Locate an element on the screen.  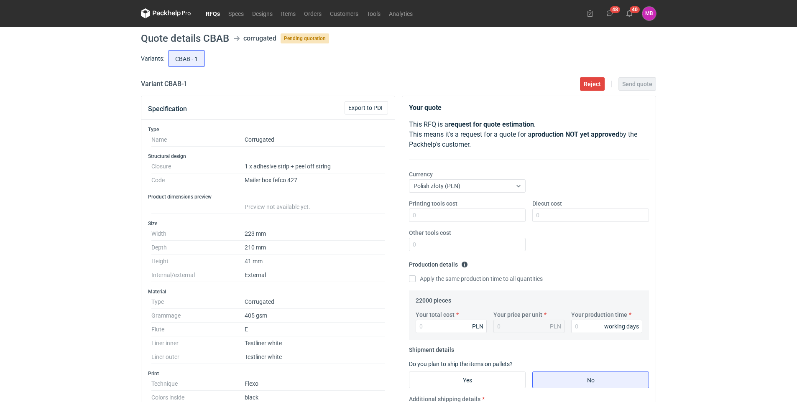
strong: request for quote estimation is located at coordinates (491, 124).